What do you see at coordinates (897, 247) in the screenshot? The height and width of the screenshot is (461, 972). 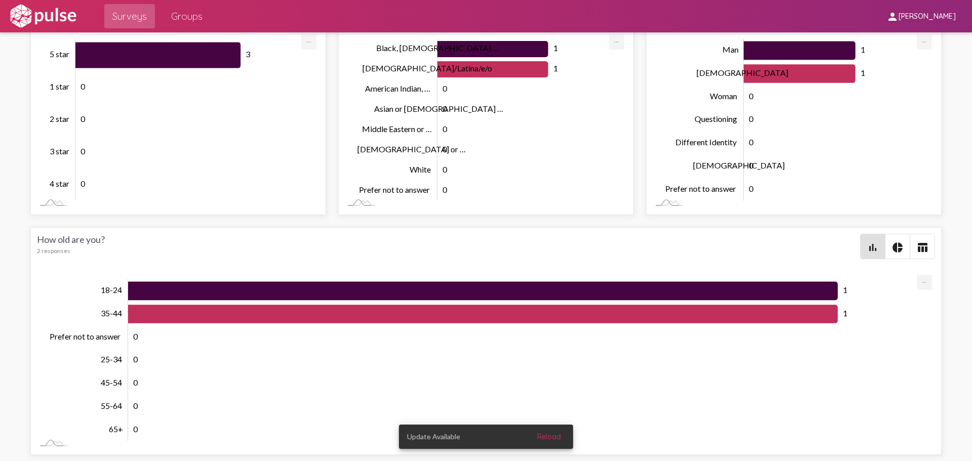 I see `mat-icon: pie_chart` at bounding box center [897, 247].